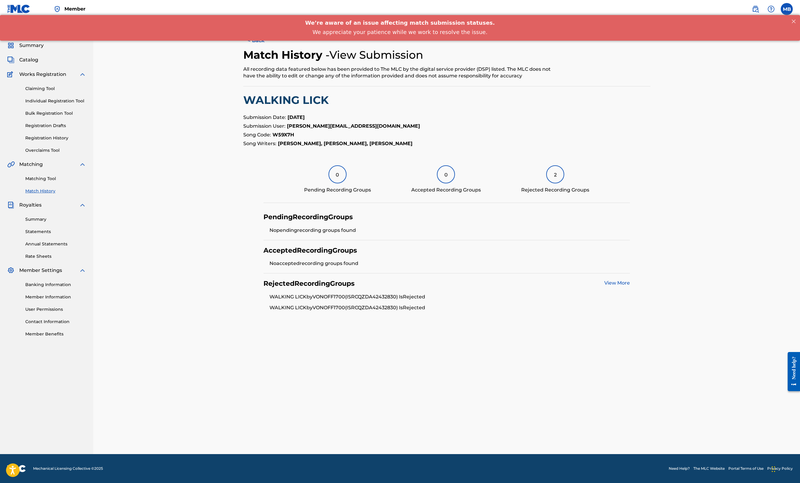  What do you see at coordinates (56, 231) in the screenshot?
I see `a: Statements` at bounding box center [56, 231].